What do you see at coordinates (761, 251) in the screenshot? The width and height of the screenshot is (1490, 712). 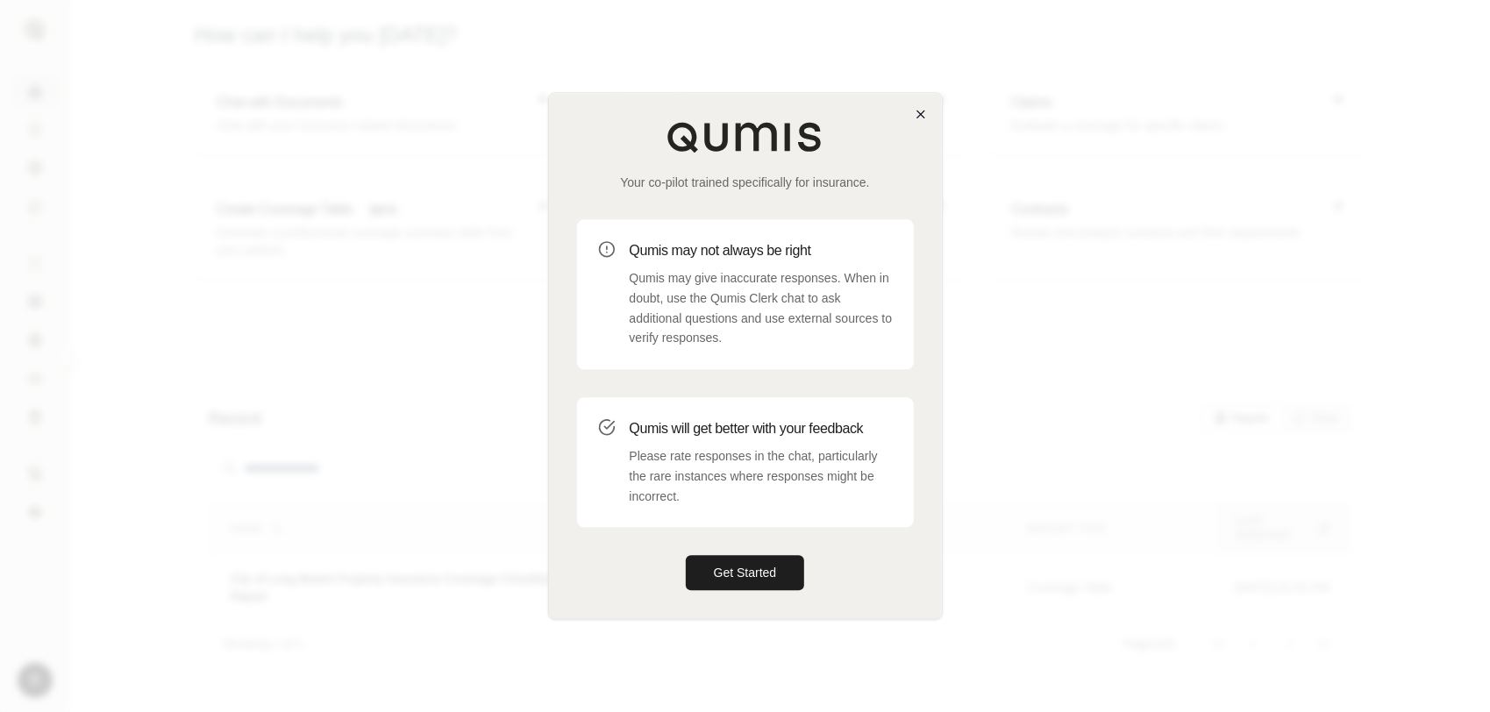 I see `h3: Qumis may not always be right` at bounding box center [761, 251].